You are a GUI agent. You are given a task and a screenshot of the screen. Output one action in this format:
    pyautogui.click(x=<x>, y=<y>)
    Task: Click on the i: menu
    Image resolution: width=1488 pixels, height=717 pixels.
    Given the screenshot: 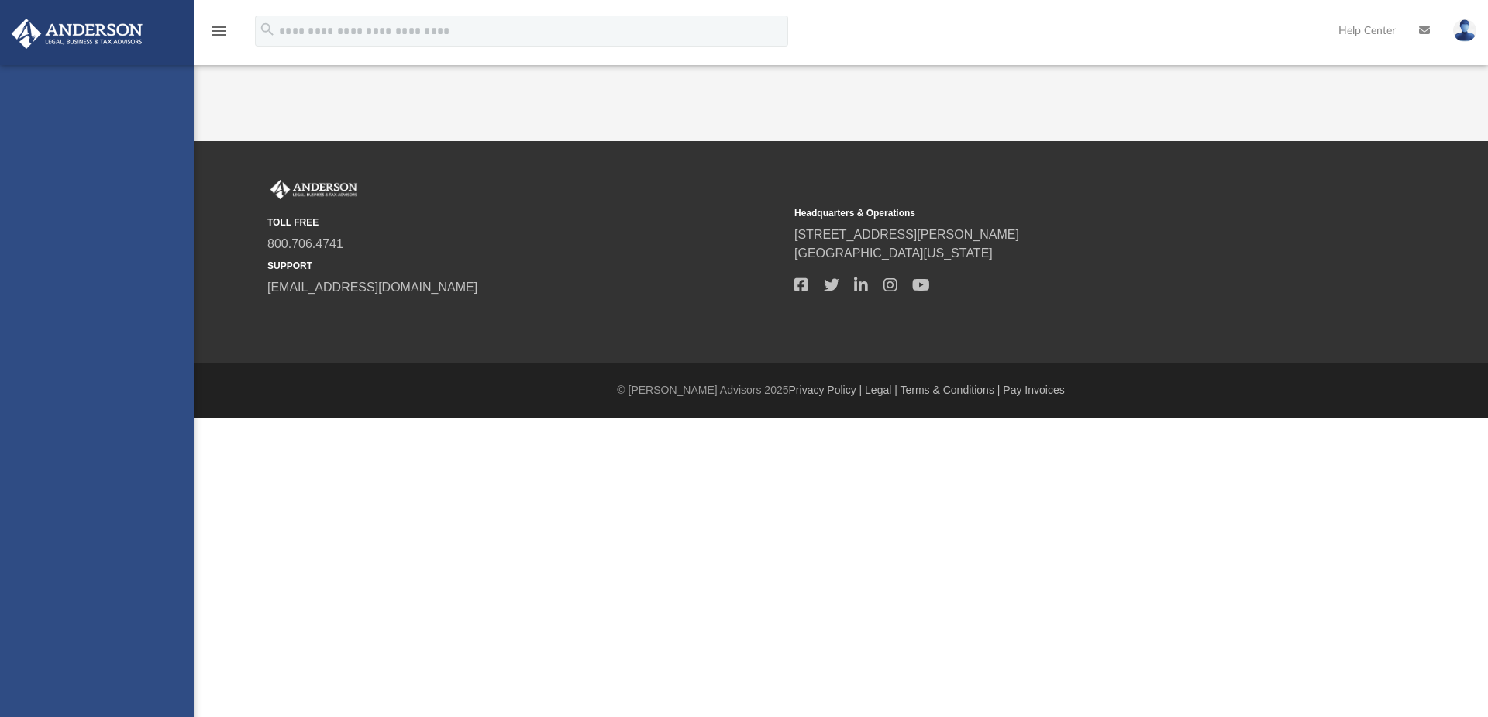 What is the action you would take?
    pyautogui.click(x=218, y=31)
    